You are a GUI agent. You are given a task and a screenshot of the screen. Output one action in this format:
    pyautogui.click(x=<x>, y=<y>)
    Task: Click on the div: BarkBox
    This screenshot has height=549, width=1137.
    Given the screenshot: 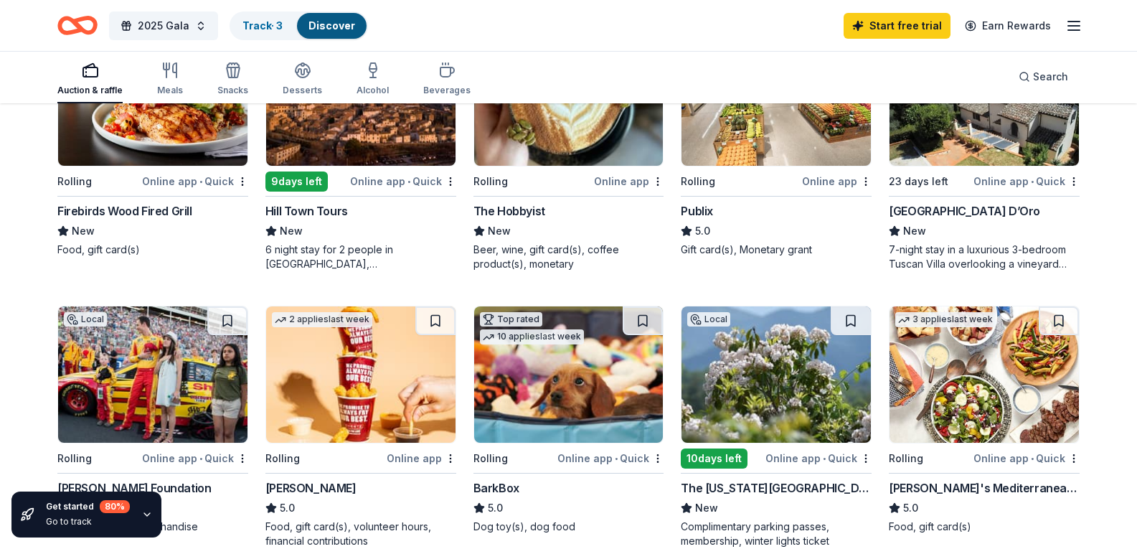 What is the action you would take?
    pyautogui.click(x=496, y=488)
    